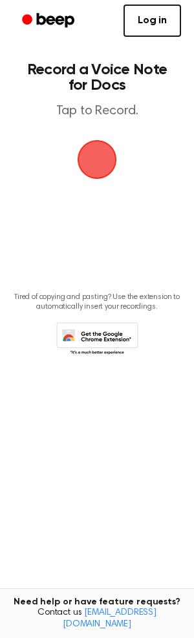 Image resolution: width=194 pixels, height=638 pixels. I want to click on p: Tap to Record., so click(97, 111).